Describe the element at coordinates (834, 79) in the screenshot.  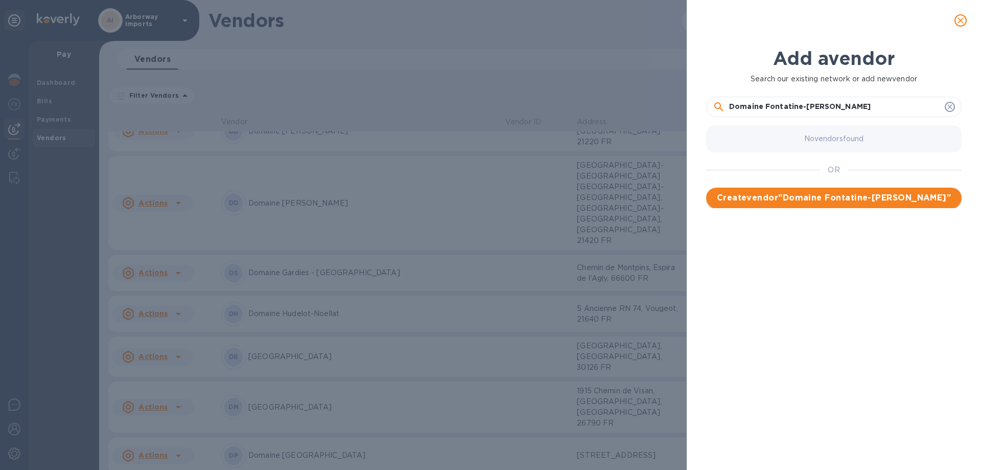
I see `p: Search our existing network or add new vendor` at that location.